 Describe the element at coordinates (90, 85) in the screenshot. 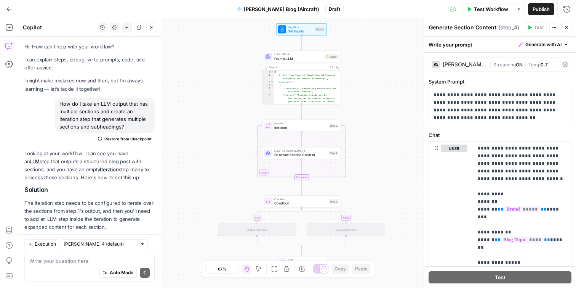

I see `p: I might make mistakes now and then, but I’m always learning — let’s tackle it together!` at that location.